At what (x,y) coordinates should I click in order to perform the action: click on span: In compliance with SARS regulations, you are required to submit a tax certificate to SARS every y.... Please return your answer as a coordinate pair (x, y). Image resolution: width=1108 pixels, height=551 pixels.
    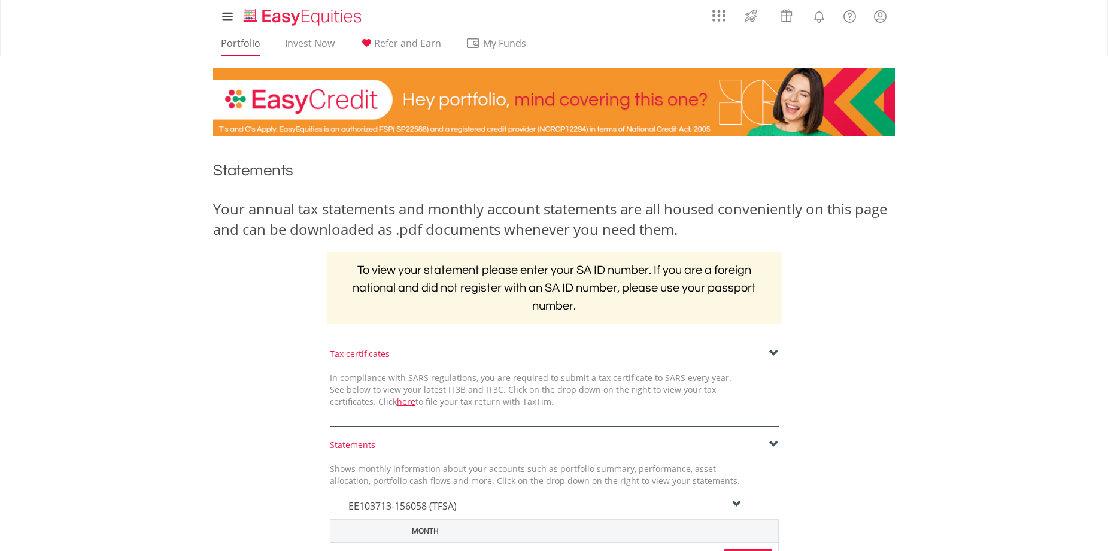
    Looking at the image, I should click on (530, 389).